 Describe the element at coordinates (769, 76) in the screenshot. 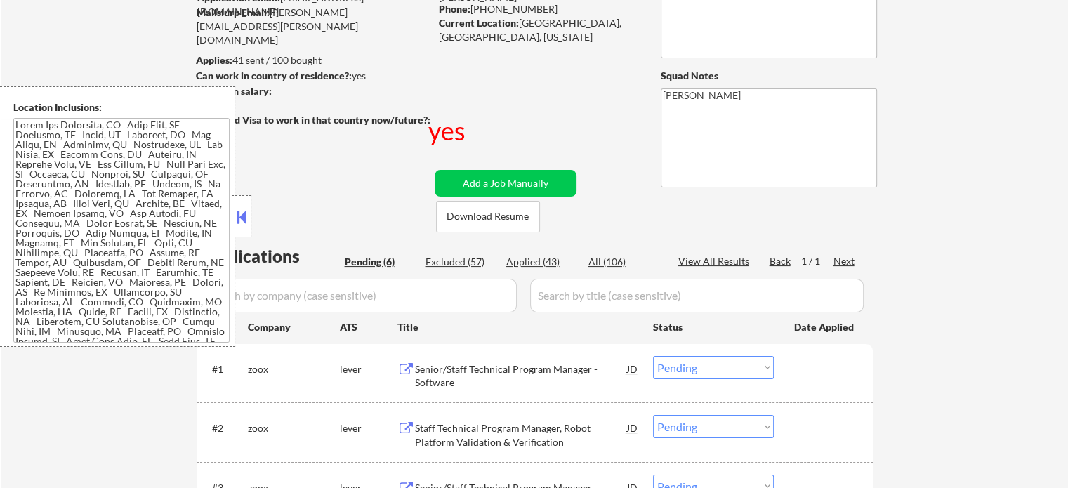

I see `div: Squad Notes` at that location.